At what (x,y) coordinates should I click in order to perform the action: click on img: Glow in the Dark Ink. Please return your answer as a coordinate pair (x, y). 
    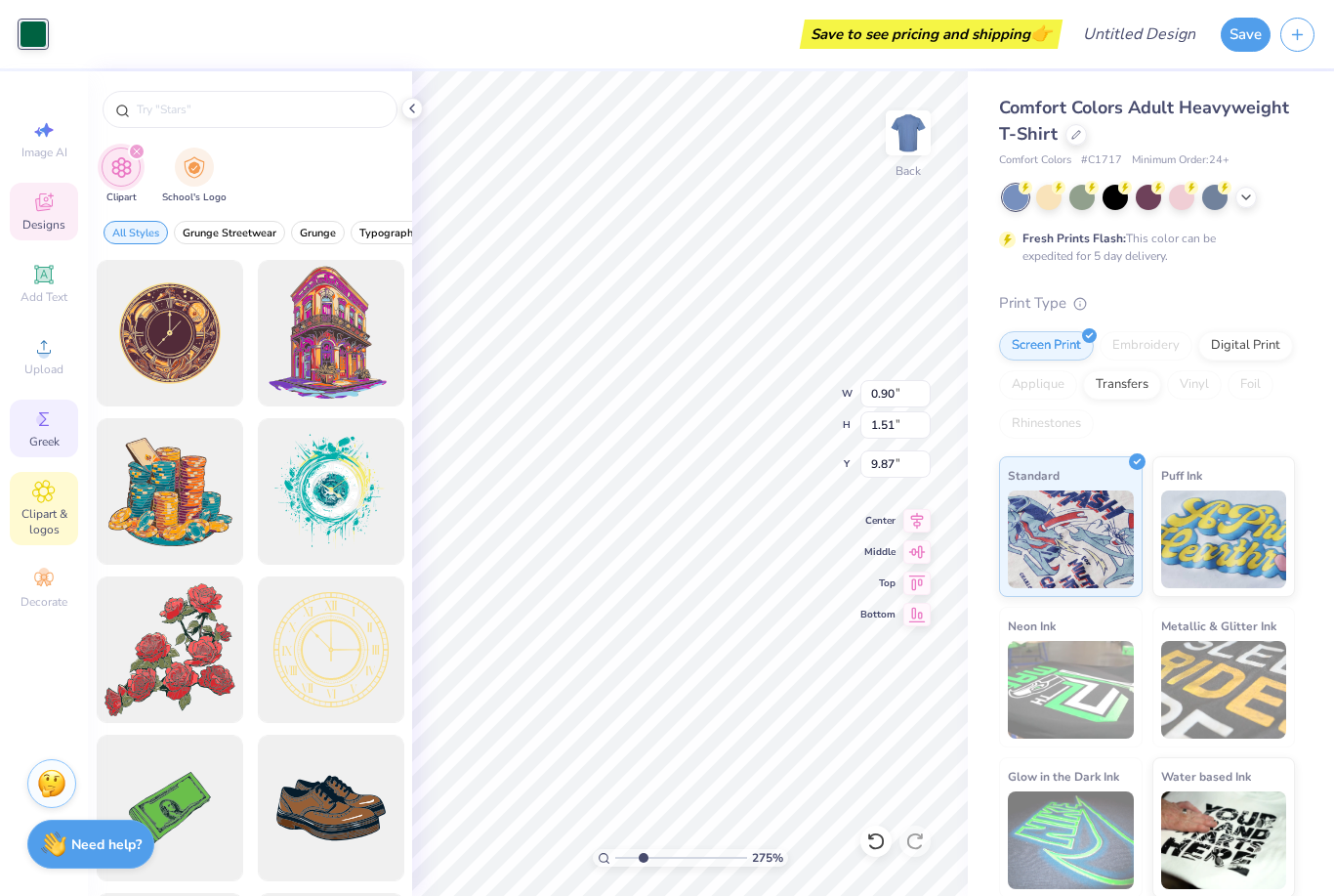
    Looking at the image, I should click on (1071, 841).